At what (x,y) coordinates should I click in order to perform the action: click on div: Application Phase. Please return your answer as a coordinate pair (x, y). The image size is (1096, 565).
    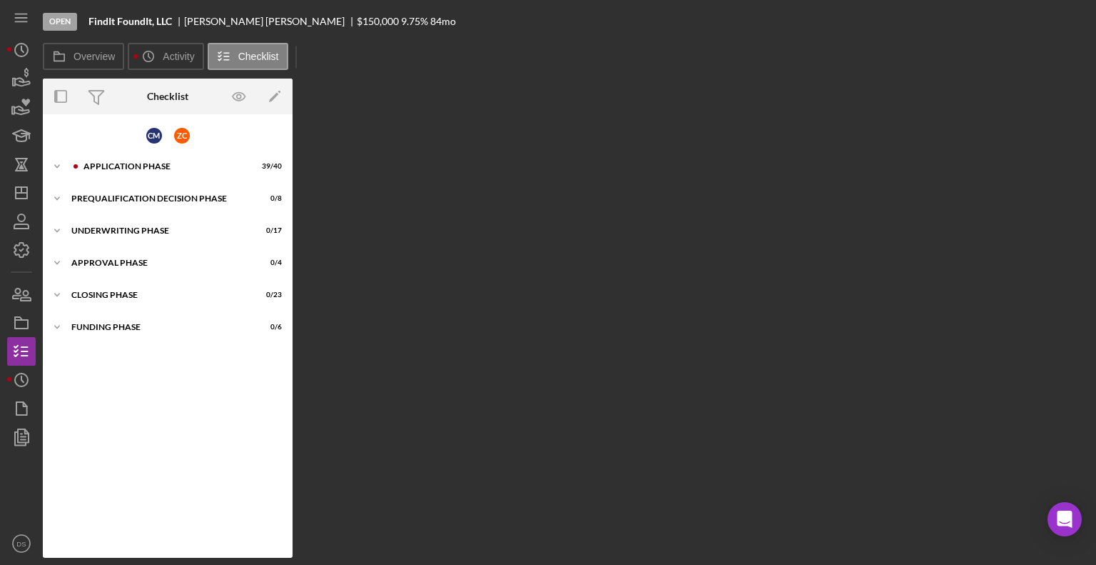
    Looking at the image, I should click on (165, 166).